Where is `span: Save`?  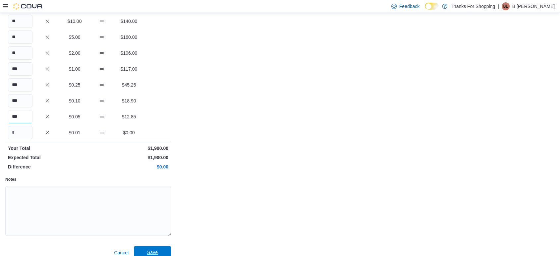
span: Save is located at coordinates (152, 252).